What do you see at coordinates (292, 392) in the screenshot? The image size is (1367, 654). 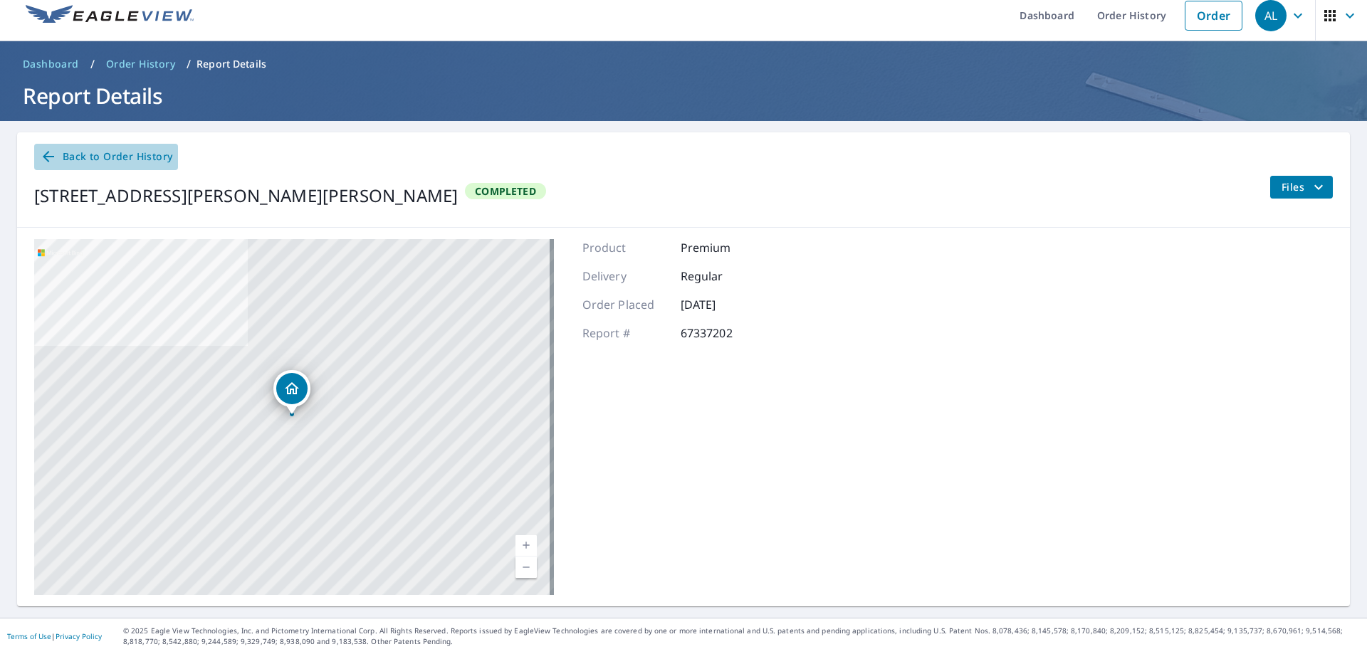 I see `div: Dropped pin, building 1, Residential property, 513 Palmer Cir Leroy, AL 36548` at bounding box center [292, 392].